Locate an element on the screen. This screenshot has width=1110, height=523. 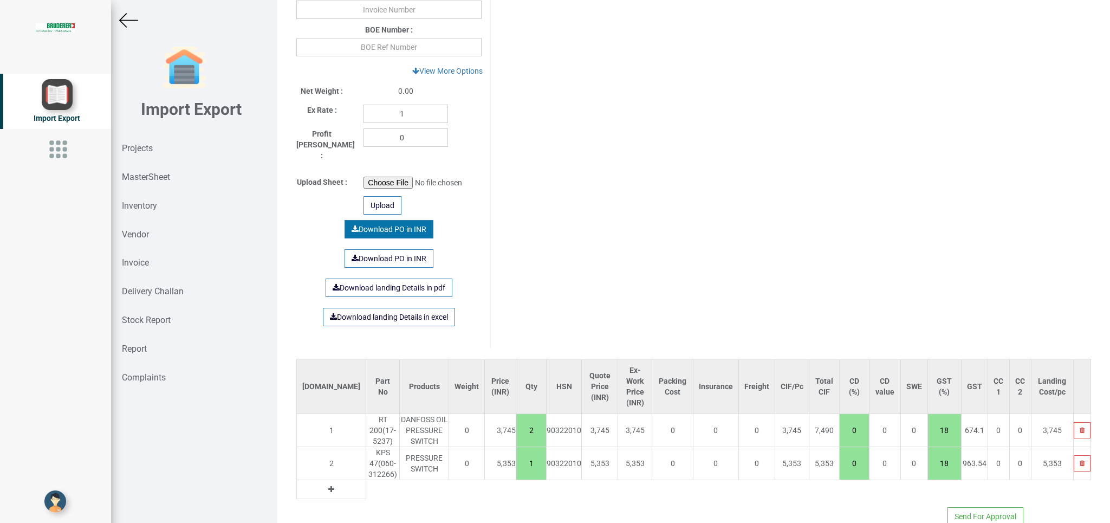
span: 0.00 is located at coordinates (406, 91).